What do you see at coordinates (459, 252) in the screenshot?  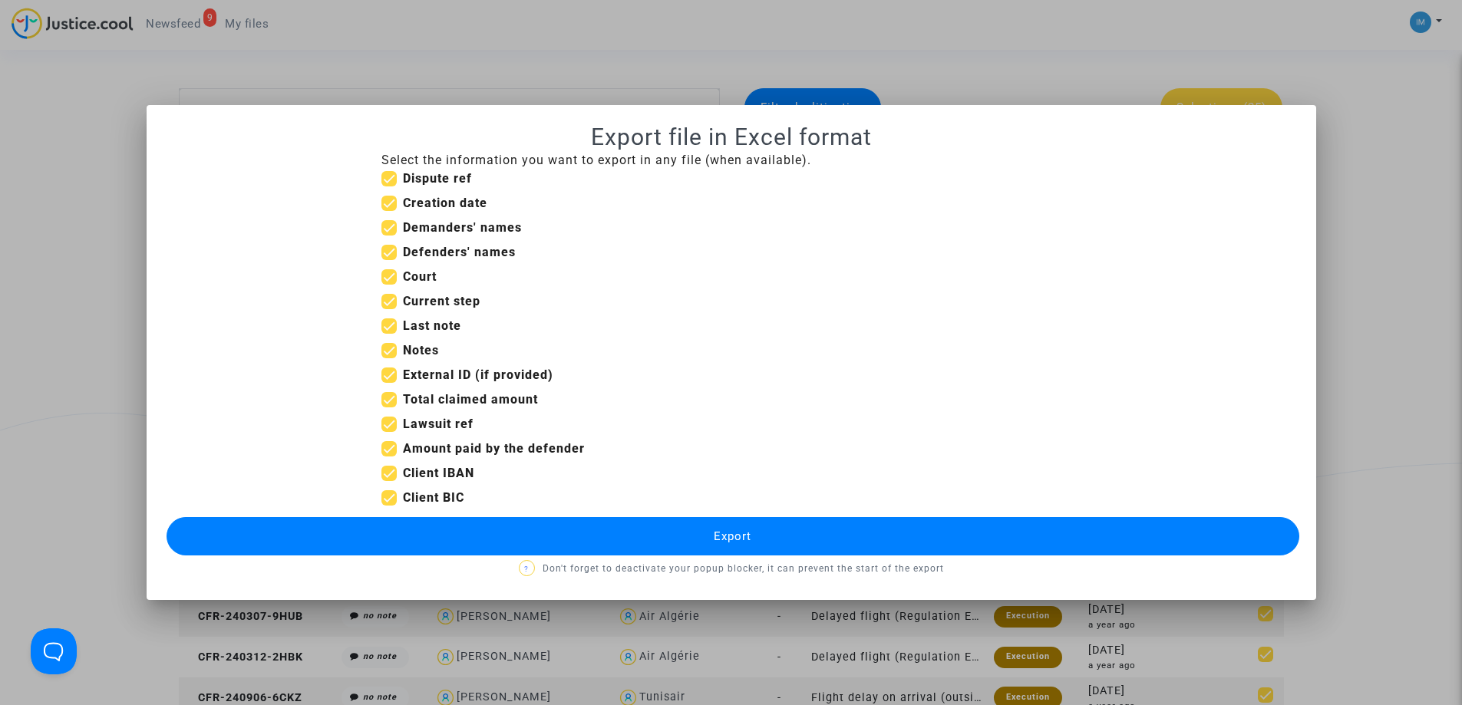 I see `b: Defenders' names` at bounding box center [459, 252].